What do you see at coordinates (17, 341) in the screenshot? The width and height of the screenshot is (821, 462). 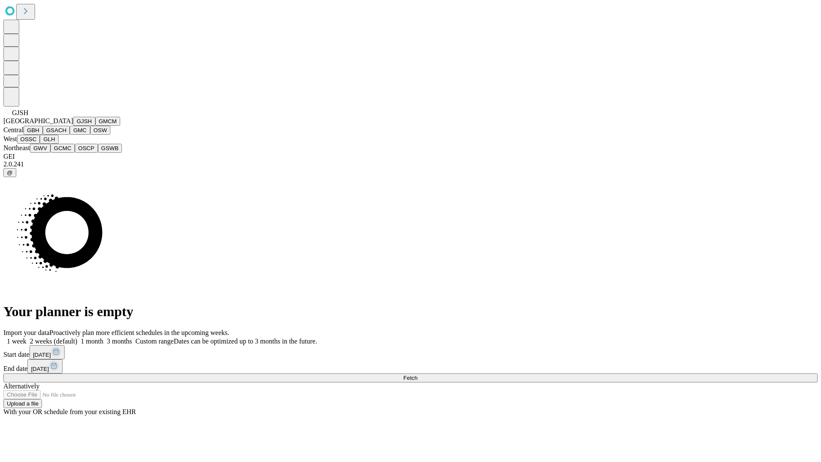 I see `span: 1 week` at bounding box center [17, 341].